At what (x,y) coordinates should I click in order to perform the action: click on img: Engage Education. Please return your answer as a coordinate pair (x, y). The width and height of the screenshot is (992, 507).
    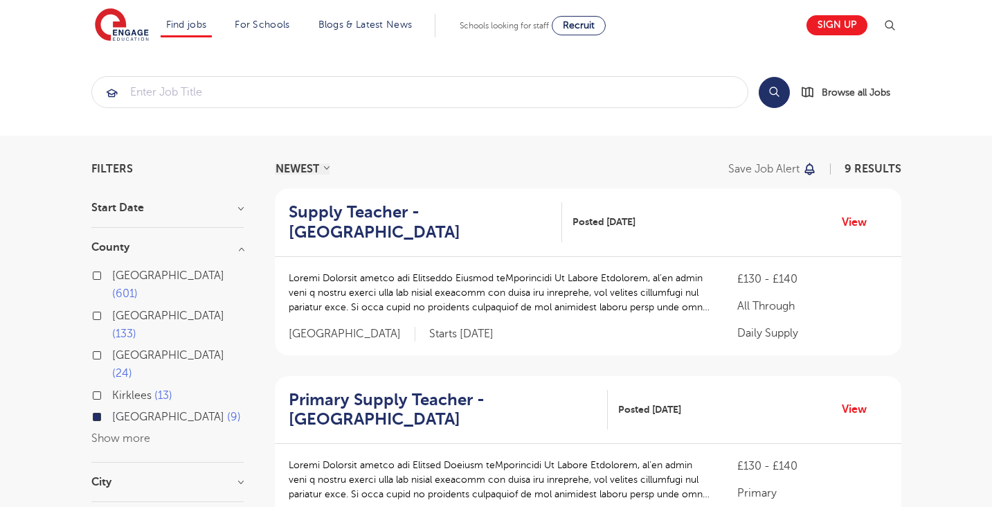
    Looking at the image, I should click on (122, 26).